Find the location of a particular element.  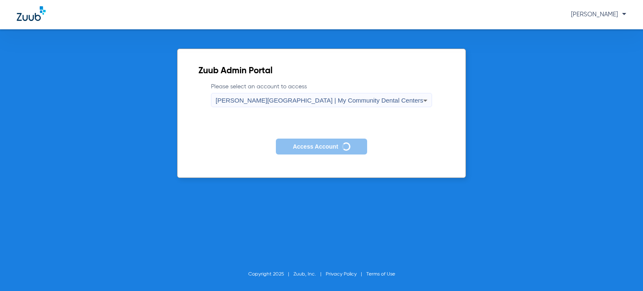

label: Please select an account to access is located at coordinates (321, 95).